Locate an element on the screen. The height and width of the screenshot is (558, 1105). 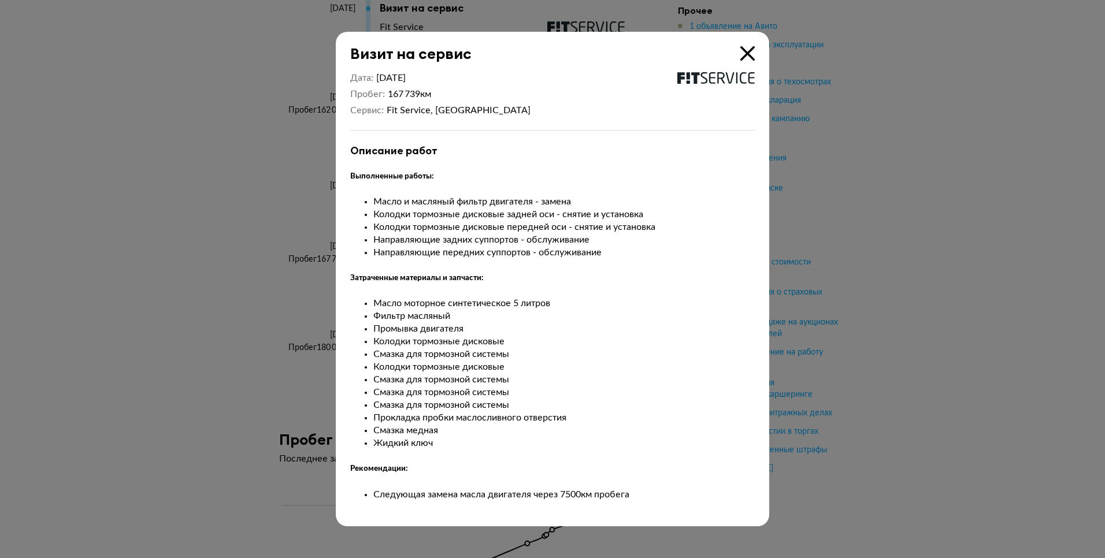
li: Масло моторное синтетическое 5 литров is located at coordinates (564, 303).